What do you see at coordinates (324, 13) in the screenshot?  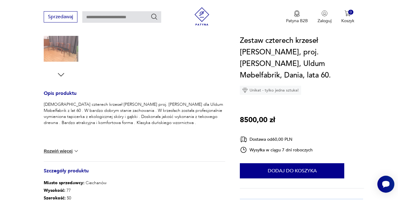 I see `img: Ikonka użytkownika` at bounding box center [324, 13].